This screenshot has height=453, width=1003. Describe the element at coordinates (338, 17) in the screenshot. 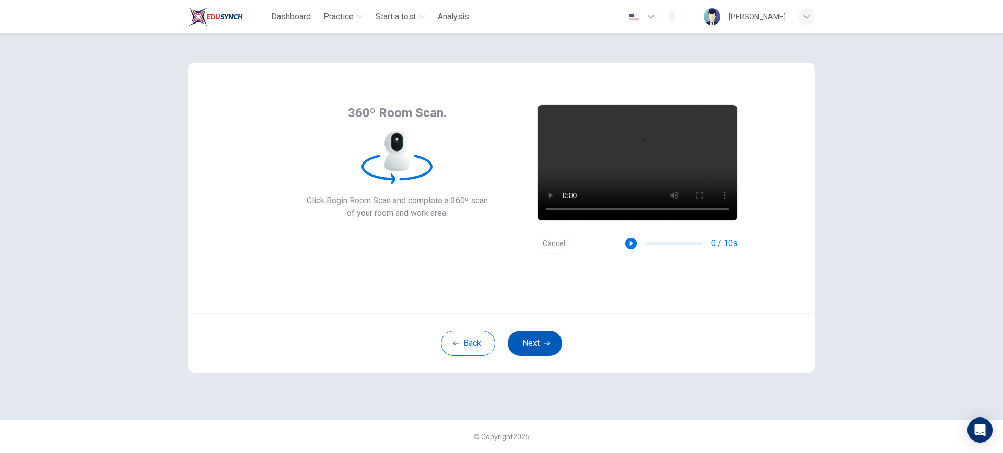

I see `span: Practice` at that location.